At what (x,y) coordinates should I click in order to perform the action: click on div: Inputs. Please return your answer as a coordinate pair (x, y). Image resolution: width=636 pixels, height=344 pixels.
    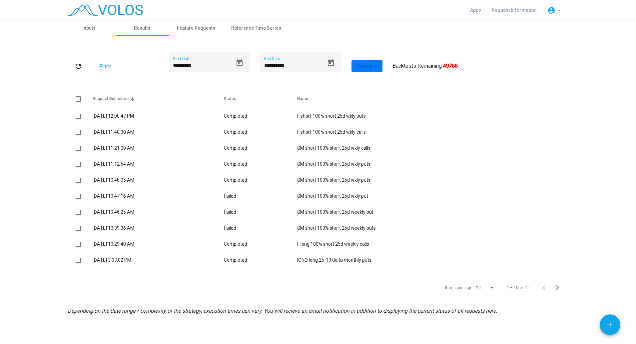
    Looking at the image, I should click on (89, 28).